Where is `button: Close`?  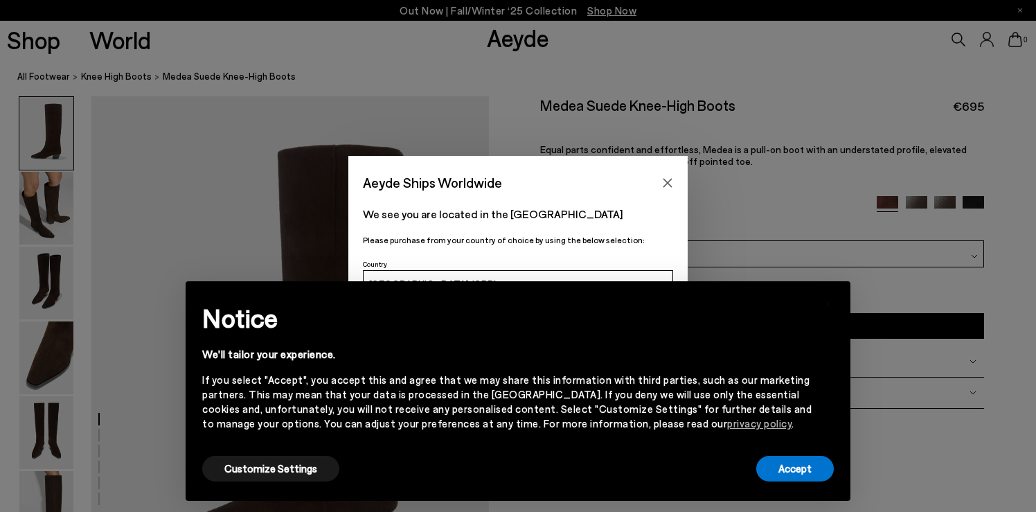 button: Close is located at coordinates (668, 183).